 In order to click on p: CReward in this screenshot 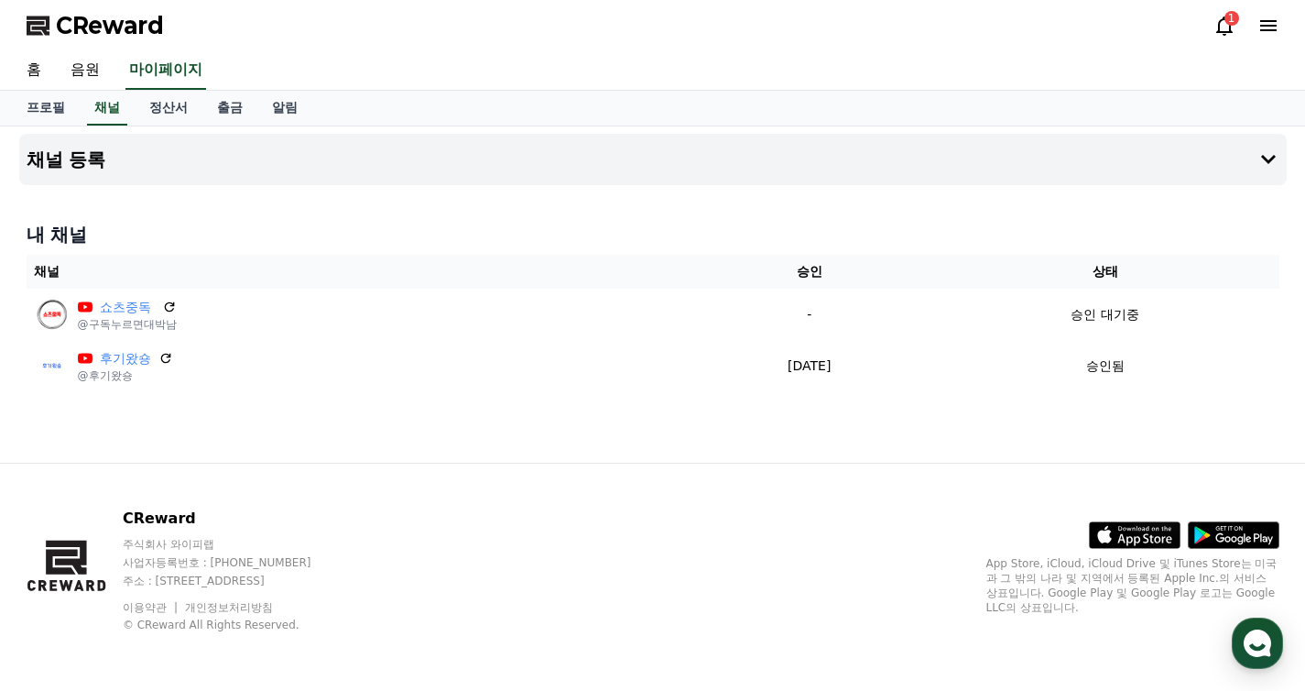, I will do `click(234, 518)`.